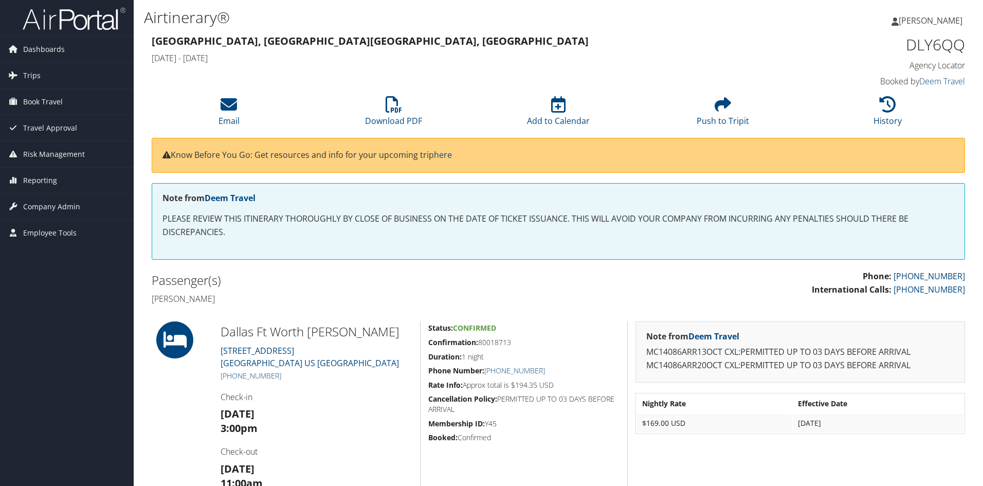 The height and width of the screenshot is (486, 983). What do you see at coordinates (714, 423) in the screenshot?
I see `td: $169.00 USD` at bounding box center [714, 423].